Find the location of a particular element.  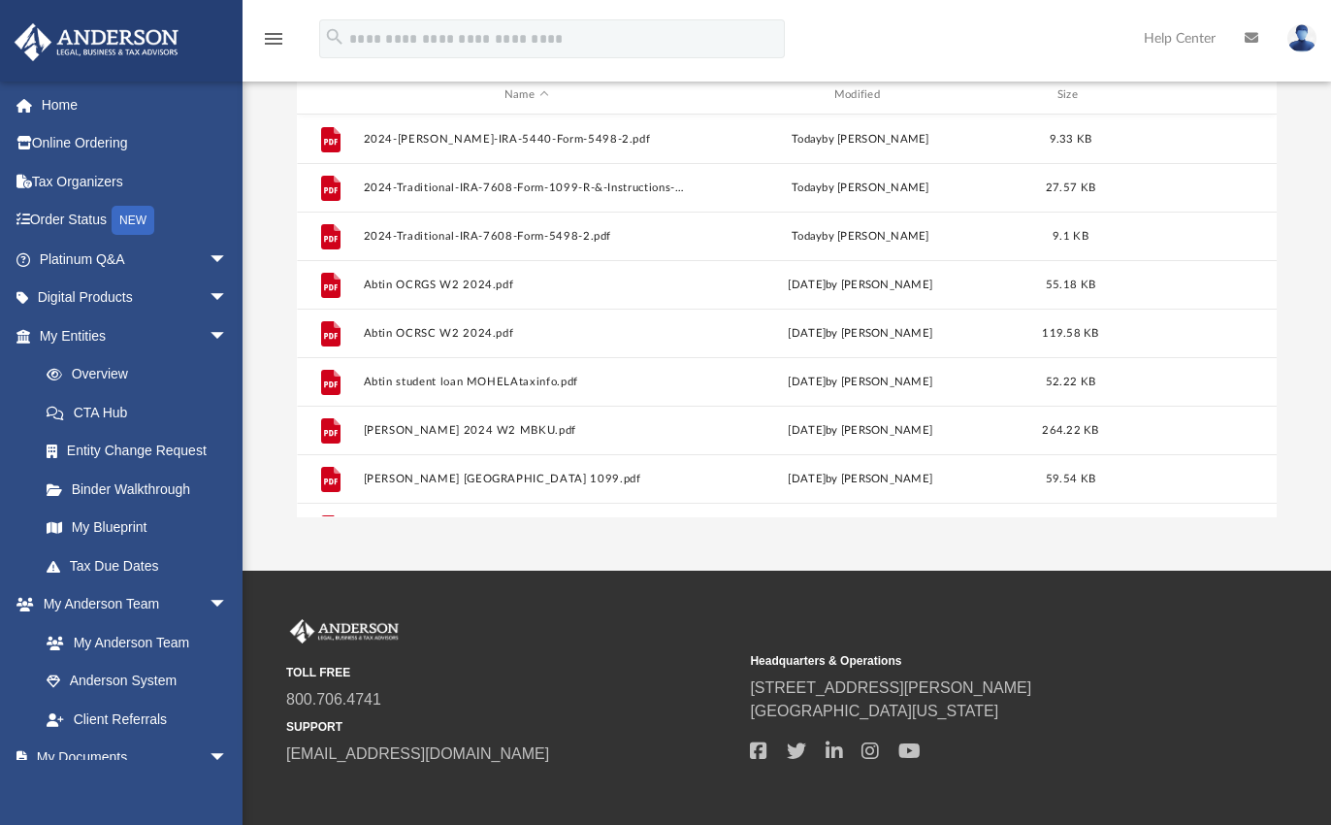

div: grid is located at coordinates (787, 315).